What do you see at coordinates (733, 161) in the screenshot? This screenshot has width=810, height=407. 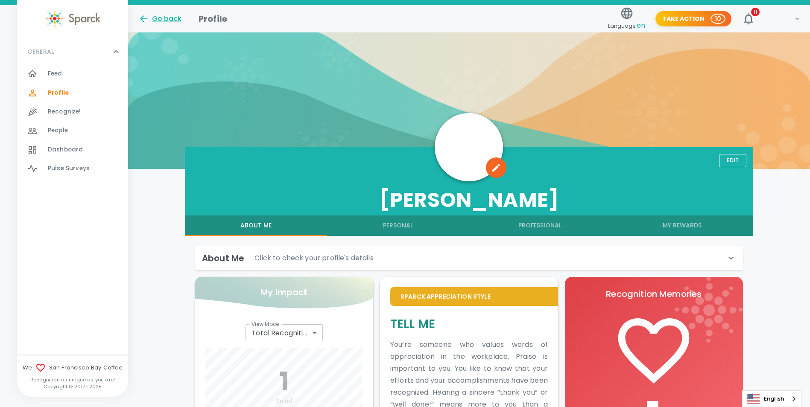 I see `button: Edit` at bounding box center [733, 161].